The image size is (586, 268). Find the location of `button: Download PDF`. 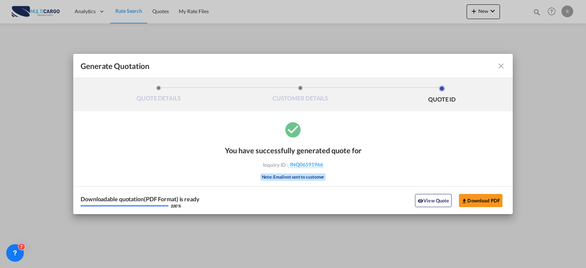

button: Download PDF is located at coordinates (481, 200).